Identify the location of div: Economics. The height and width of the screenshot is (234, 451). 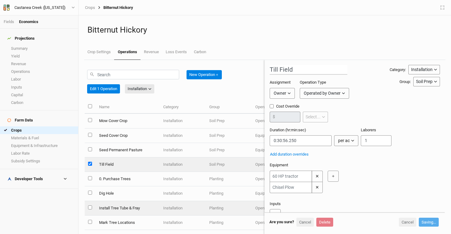
(29, 22).